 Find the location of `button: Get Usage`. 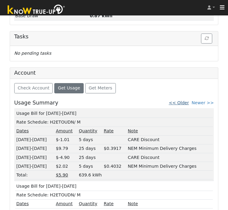

button: Get Usage is located at coordinates (69, 88).